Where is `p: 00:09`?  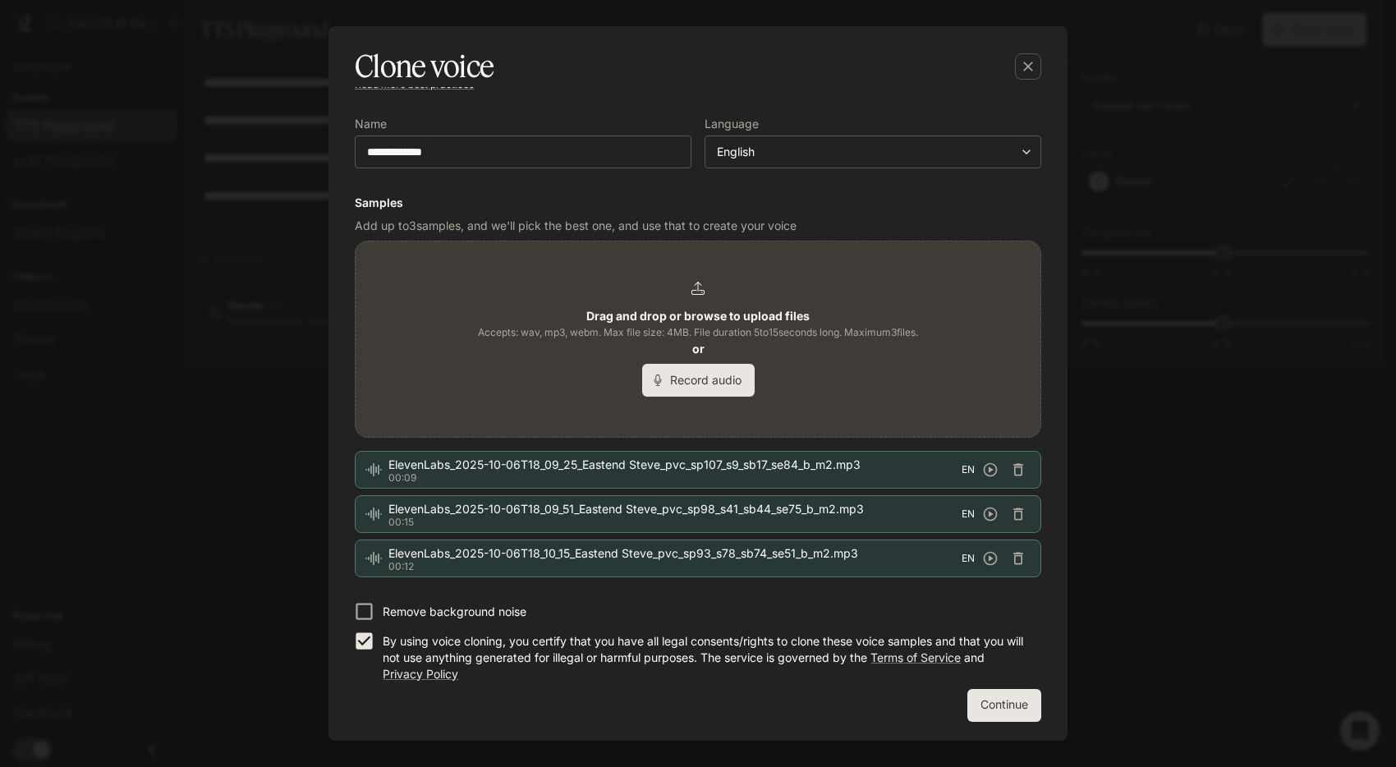 p: 00:09 is located at coordinates (675, 478).